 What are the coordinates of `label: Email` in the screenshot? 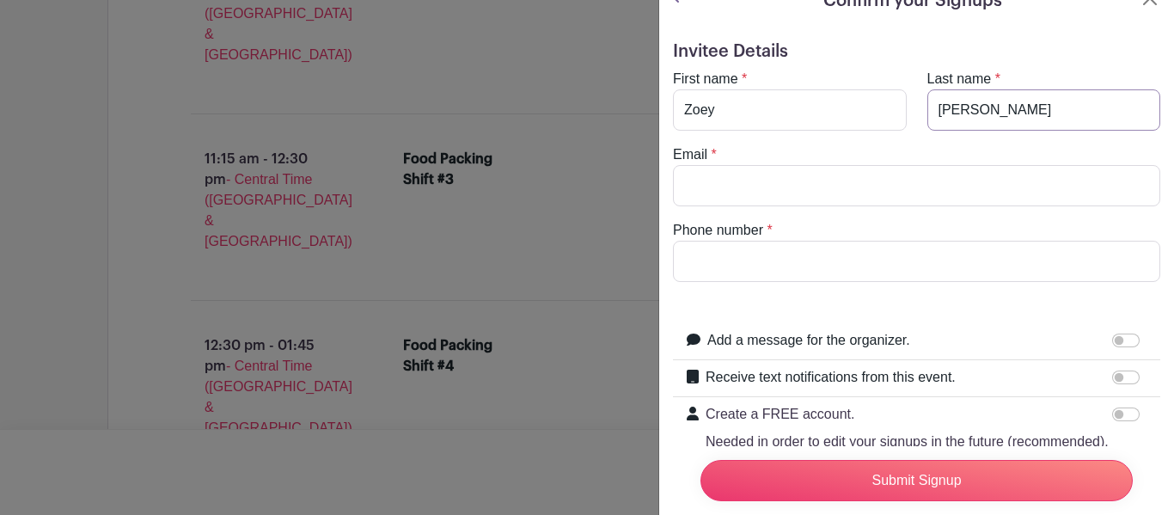 It's located at (690, 155).